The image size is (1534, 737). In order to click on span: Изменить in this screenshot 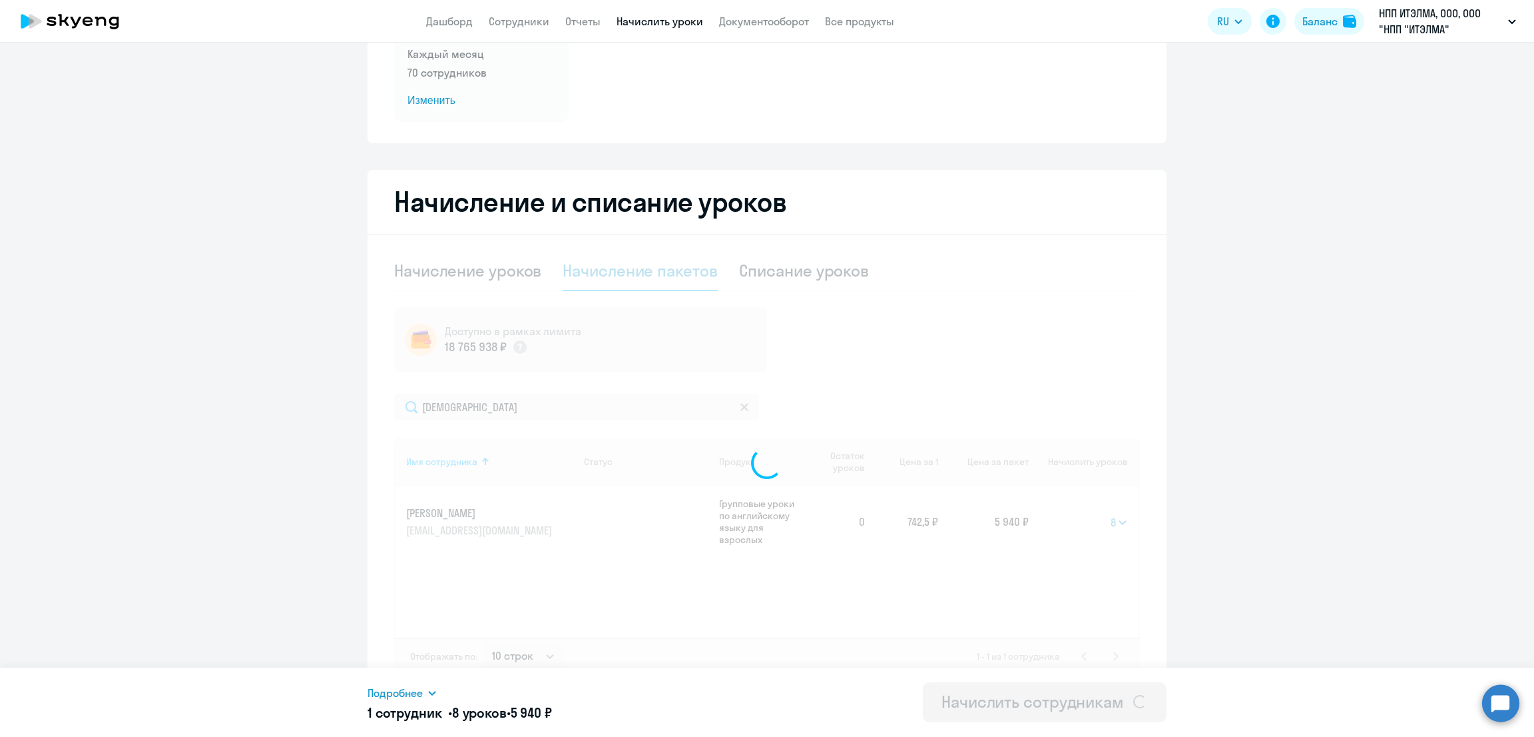, I will do `click(481, 101)`.